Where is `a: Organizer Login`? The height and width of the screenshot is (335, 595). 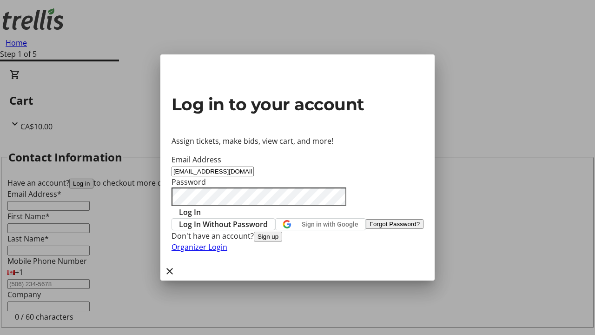 a: Organizer Login is located at coordinates (200, 247).